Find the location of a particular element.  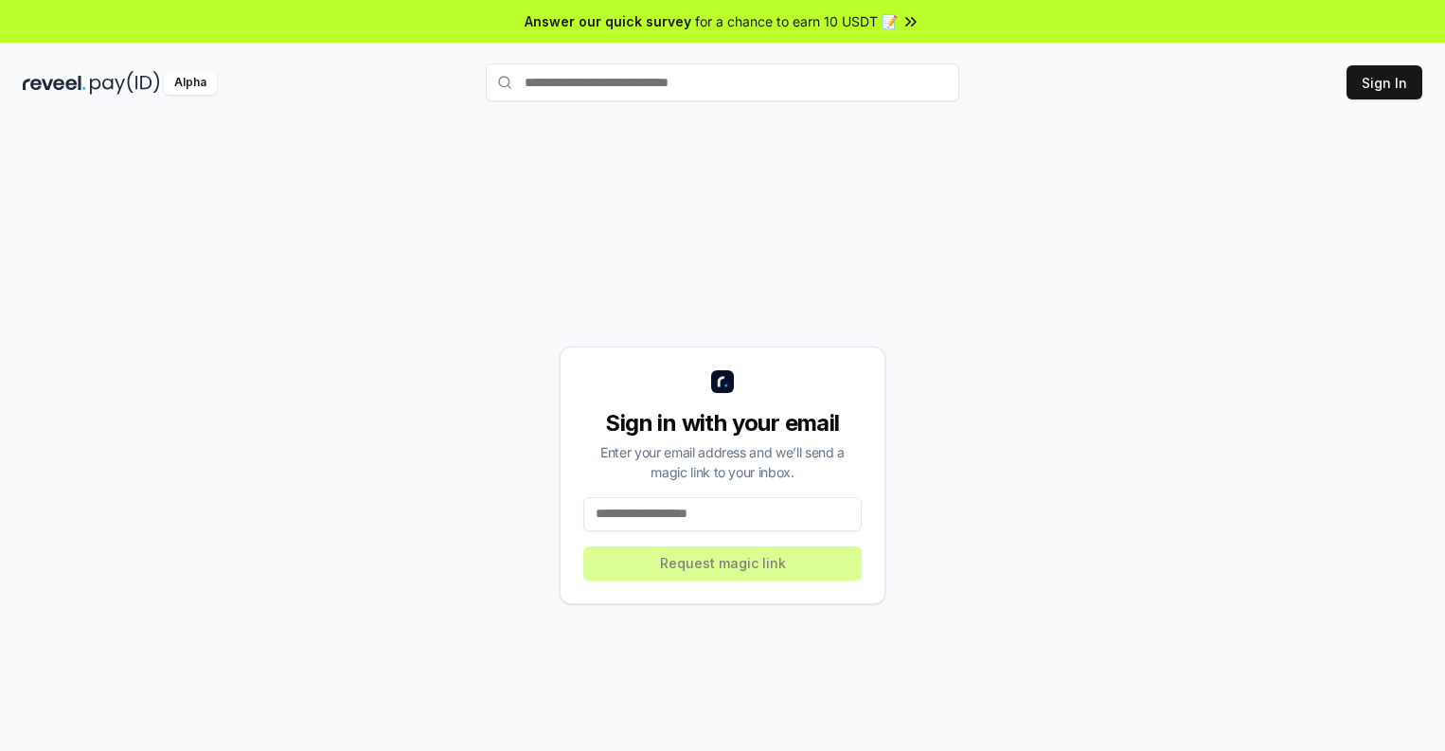

div: Sign in with your email is located at coordinates (722, 423).